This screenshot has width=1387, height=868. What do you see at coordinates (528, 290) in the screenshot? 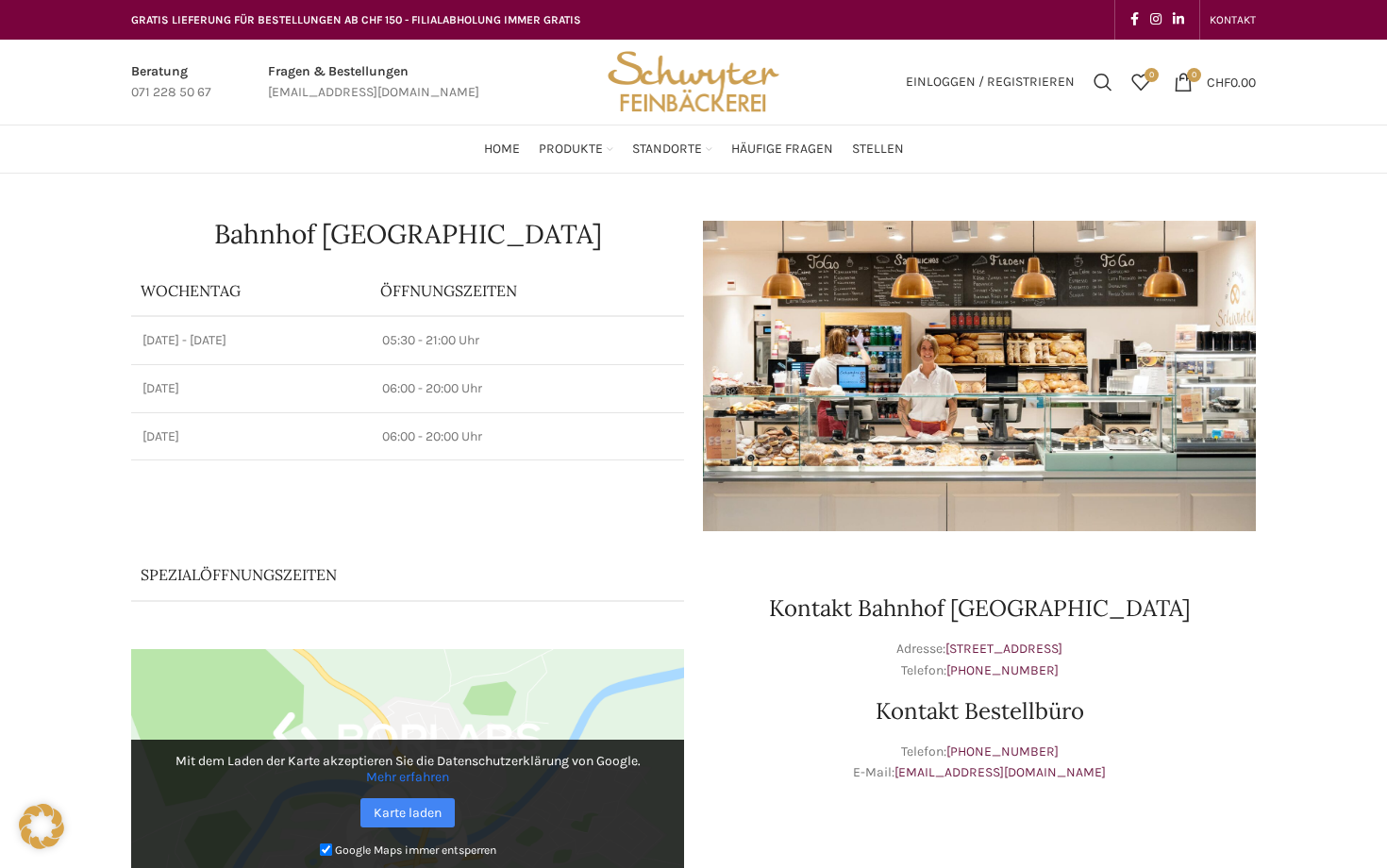
I see `p: ÖFFNUNGSZEITEN` at bounding box center [528, 290].